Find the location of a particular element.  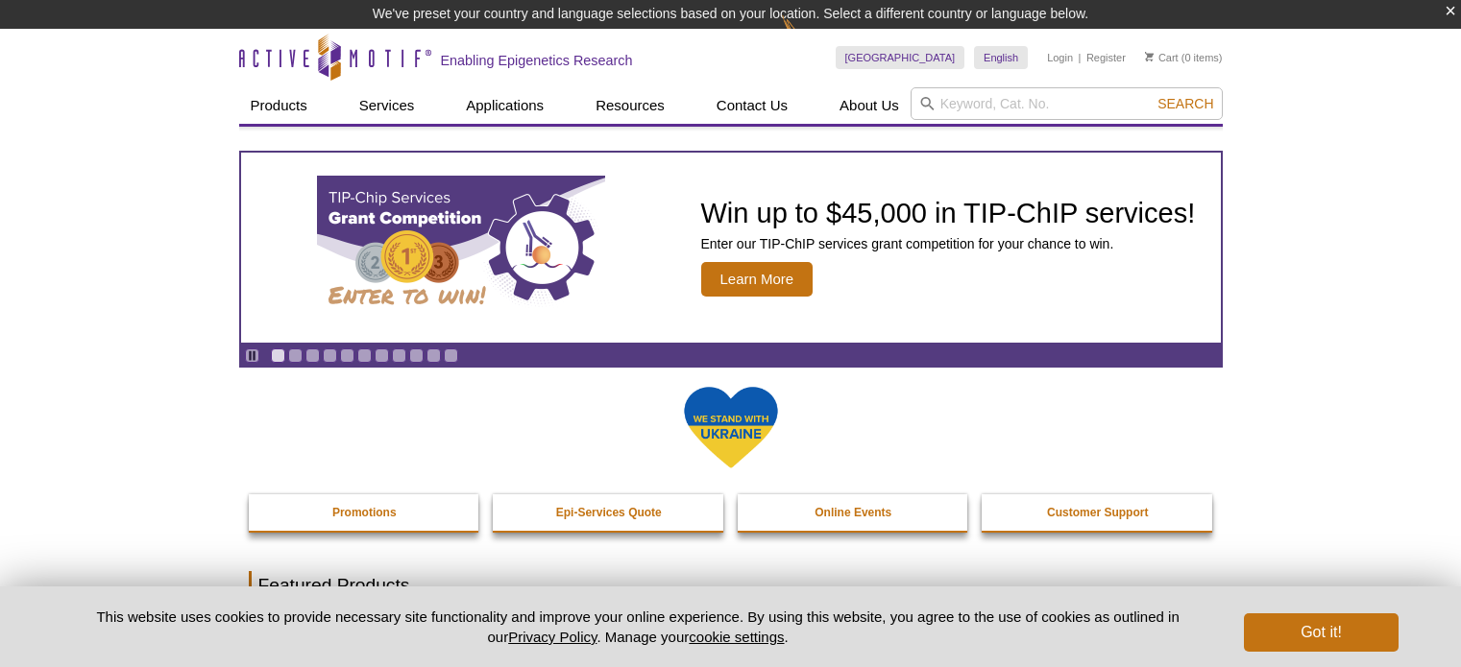

p: Enter our TIP-ChIP services grant competition for your chance to win. is located at coordinates (948, 244).